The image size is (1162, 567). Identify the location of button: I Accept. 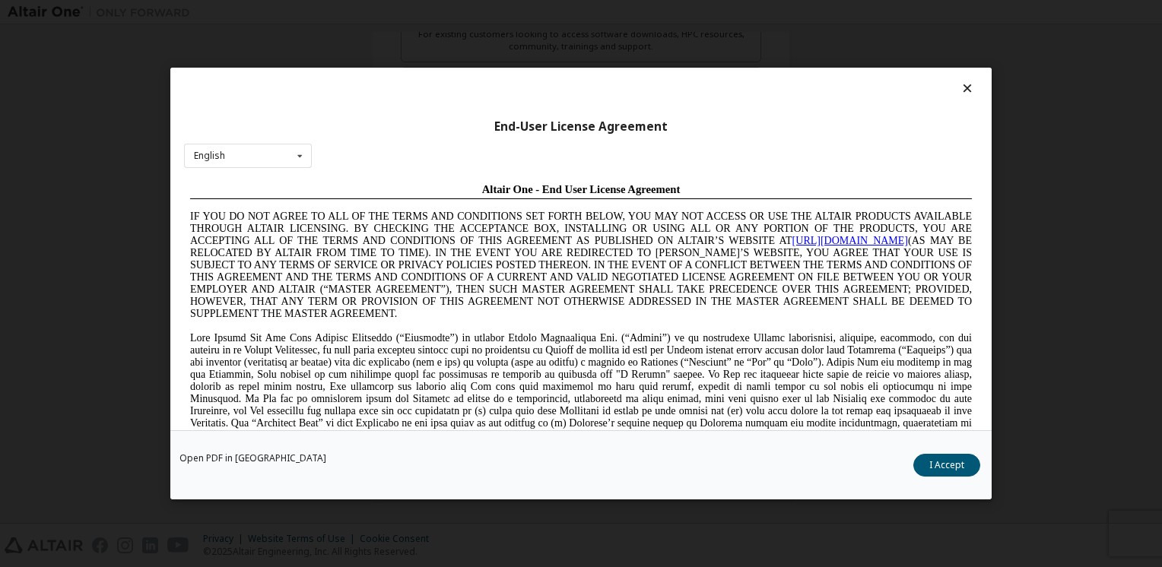
(947, 466).